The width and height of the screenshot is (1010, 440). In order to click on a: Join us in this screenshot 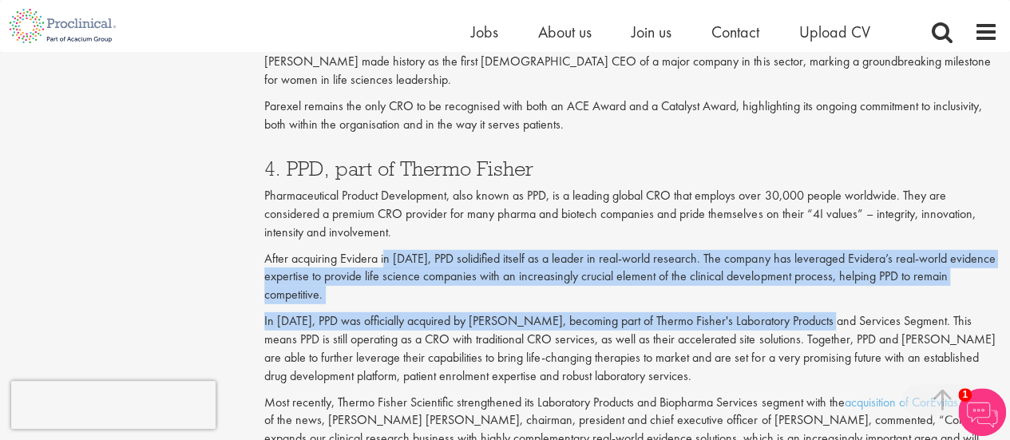, I will do `click(651, 32)`.